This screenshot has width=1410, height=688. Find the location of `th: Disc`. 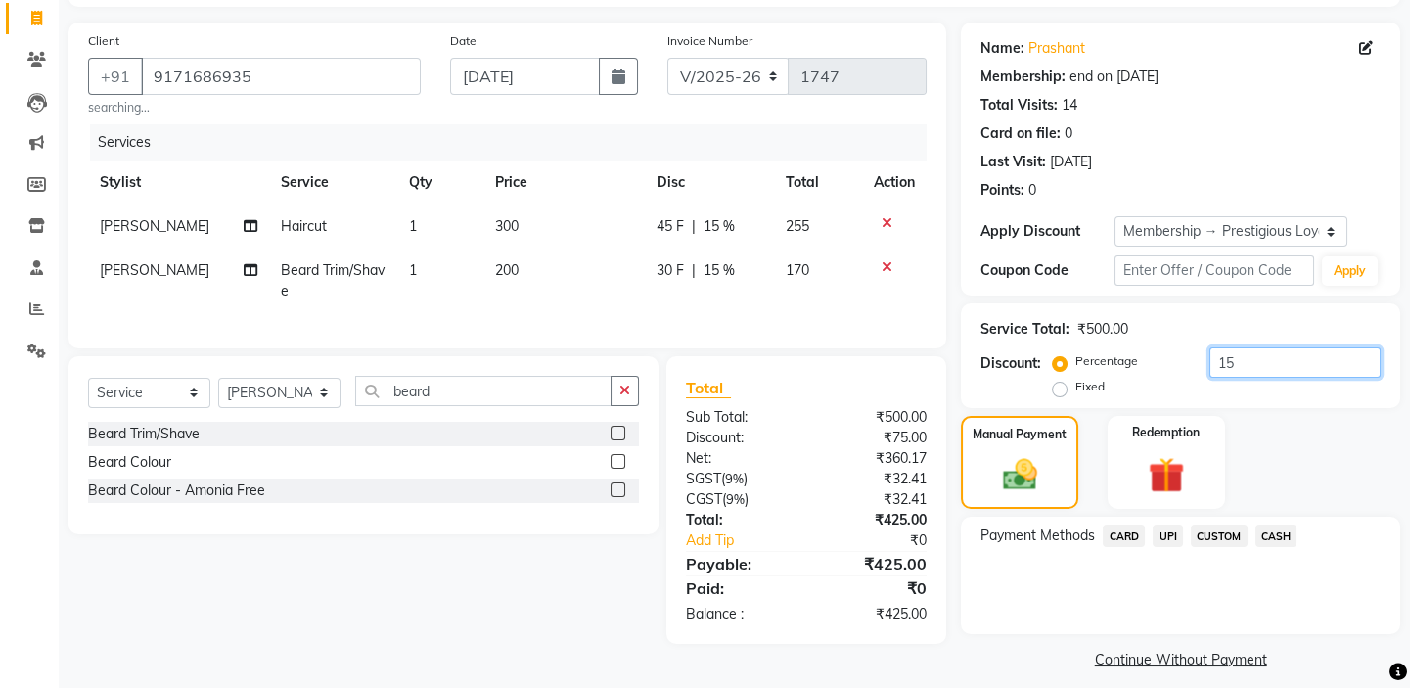

th: Disc is located at coordinates (710, 182).